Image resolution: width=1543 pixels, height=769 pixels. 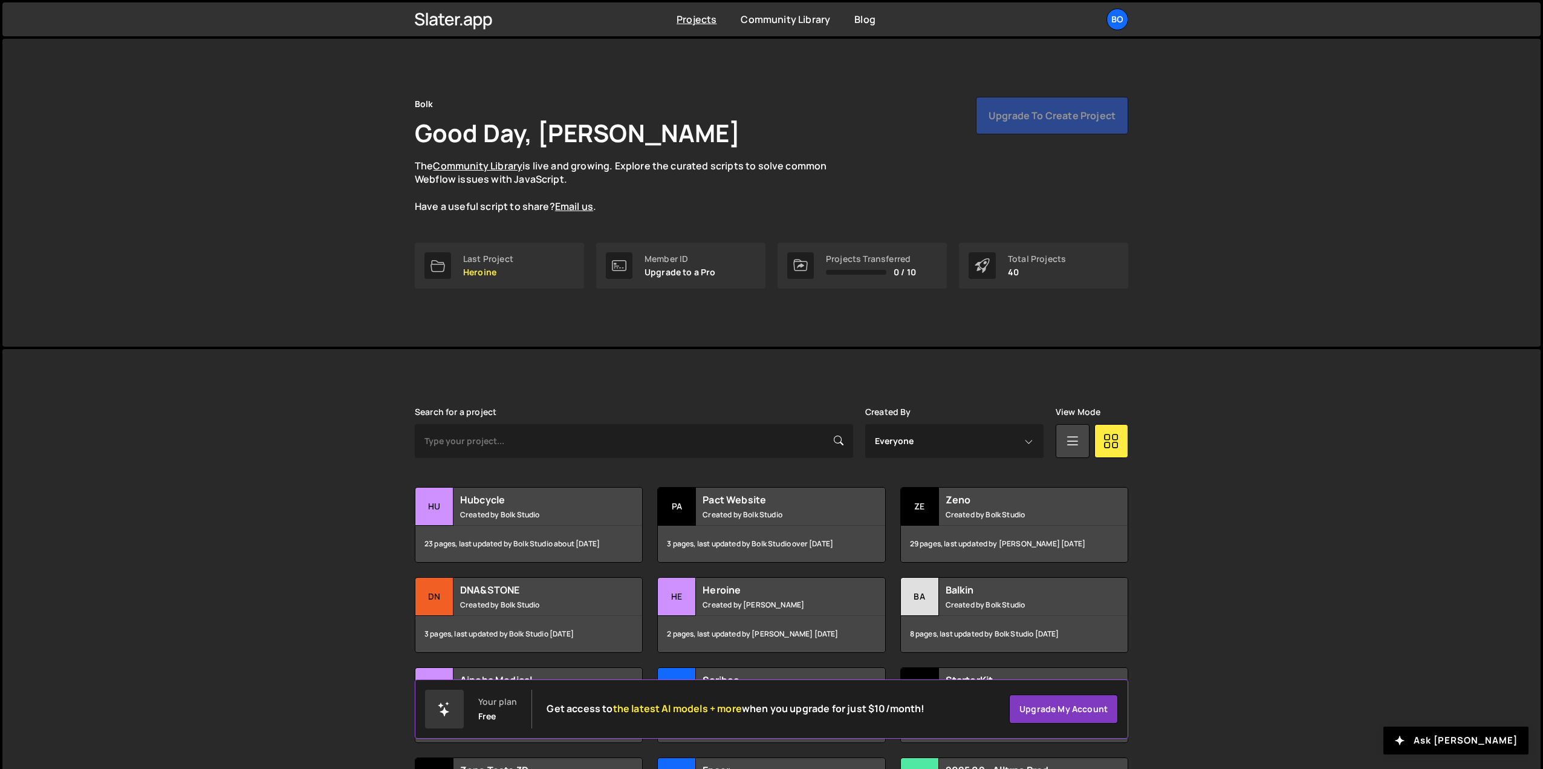 What do you see at coordinates (574, 206) in the screenshot?
I see `a: Email us` at bounding box center [574, 206].